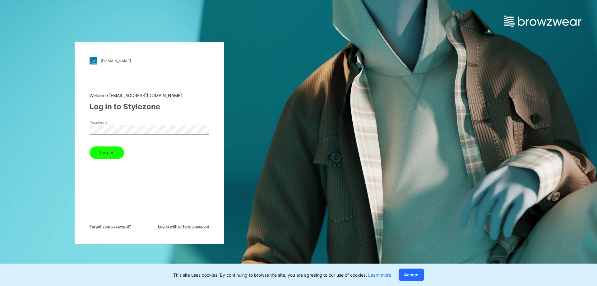 The height and width of the screenshot is (286, 597). I want to click on a: Learn more, so click(379, 274).